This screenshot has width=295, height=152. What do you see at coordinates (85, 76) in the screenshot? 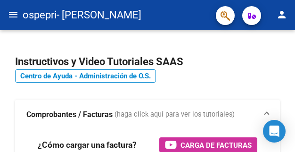
I see `a: Centro de Ayuda - Administración de O.S.` at bounding box center [85, 76].